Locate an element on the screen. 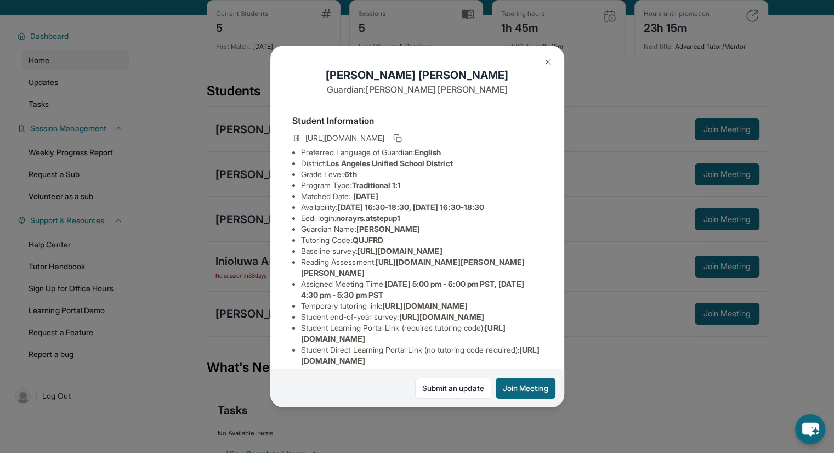 This screenshot has width=834, height=453. span: QUJFRD is located at coordinates (368, 240).